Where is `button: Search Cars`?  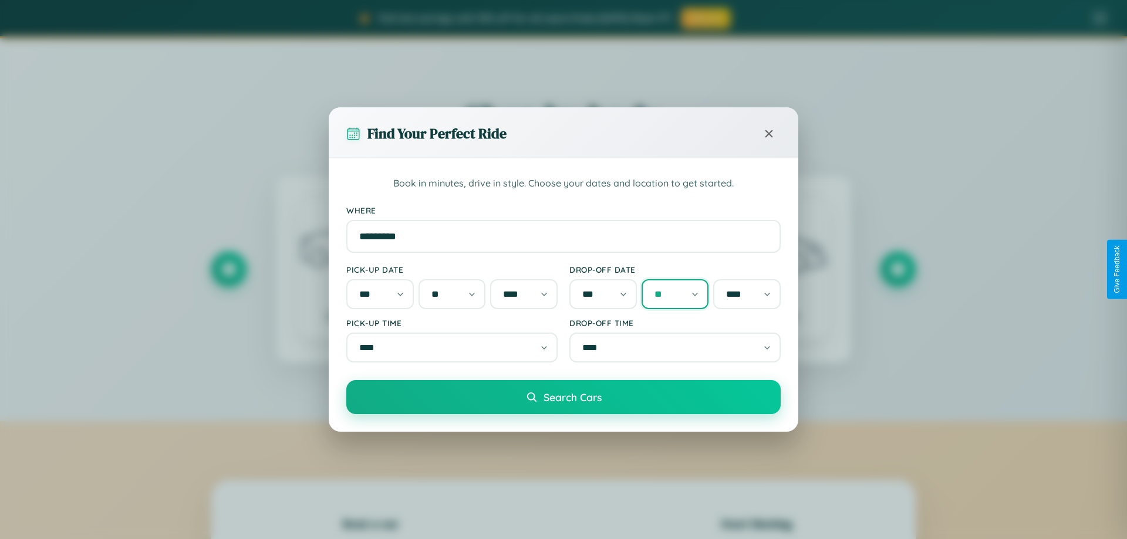
button: Search Cars is located at coordinates (563, 397).